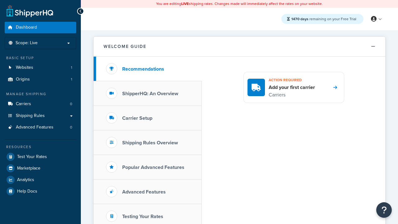 This screenshot has height=224, width=398. I want to click on a: Help Docs, so click(40, 191).